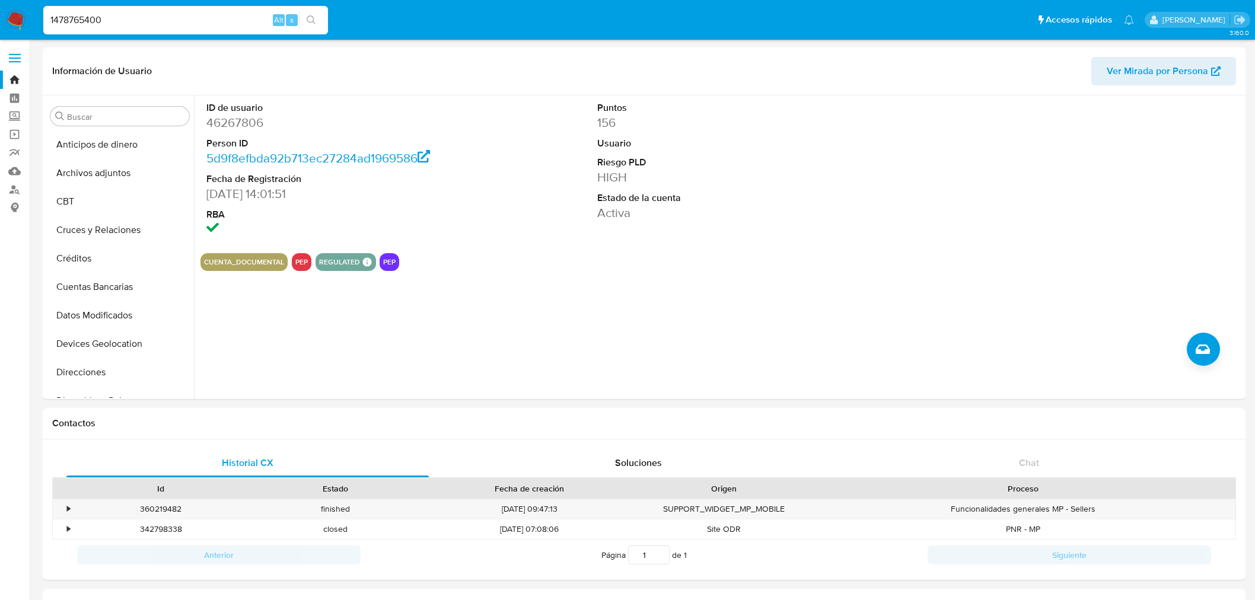 Image resolution: width=1255 pixels, height=600 pixels. What do you see at coordinates (685, 555) in the screenshot?
I see `span: 1` at bounding box center [685, 555].